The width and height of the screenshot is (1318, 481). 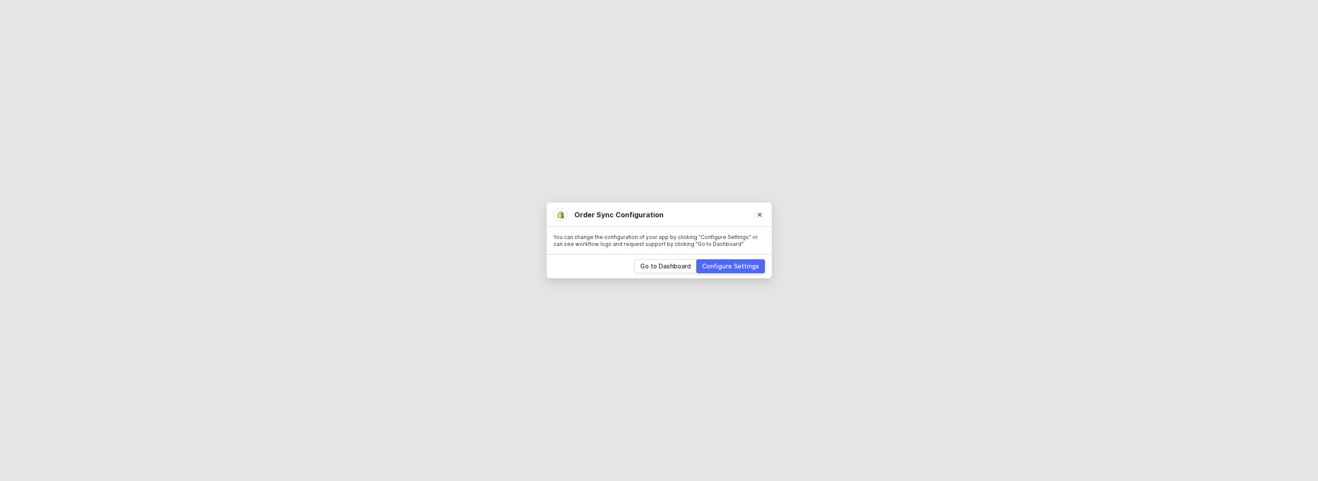 What do you see at coordinates (760, 215) in the screenshot?
I see `button: Close` at bounding box center [760, 215].